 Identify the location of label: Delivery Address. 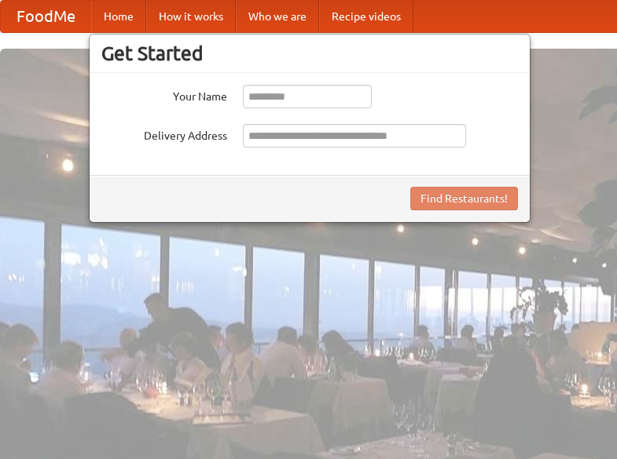
(164, 134).